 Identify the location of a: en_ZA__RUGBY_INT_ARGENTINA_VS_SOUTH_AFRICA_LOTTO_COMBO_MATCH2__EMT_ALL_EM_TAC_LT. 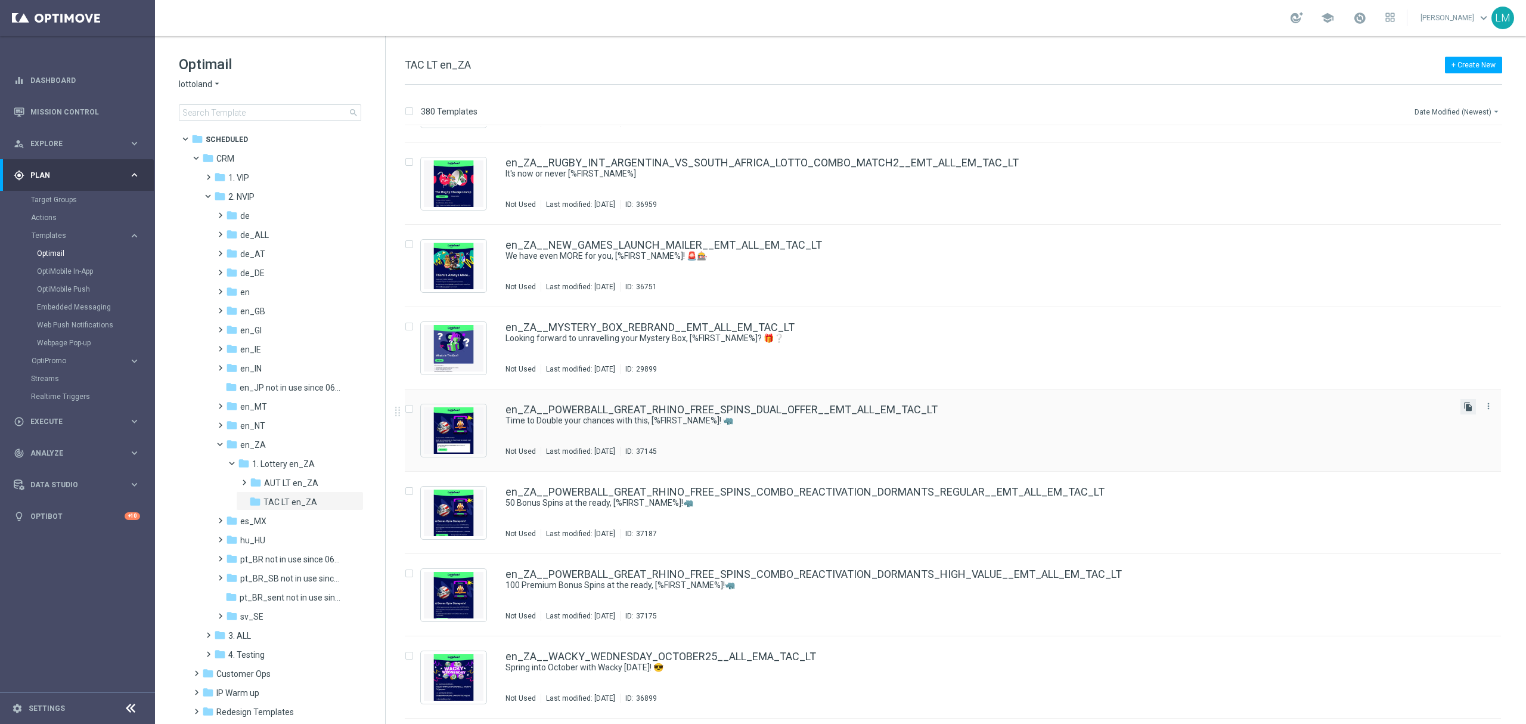
(762, 163).